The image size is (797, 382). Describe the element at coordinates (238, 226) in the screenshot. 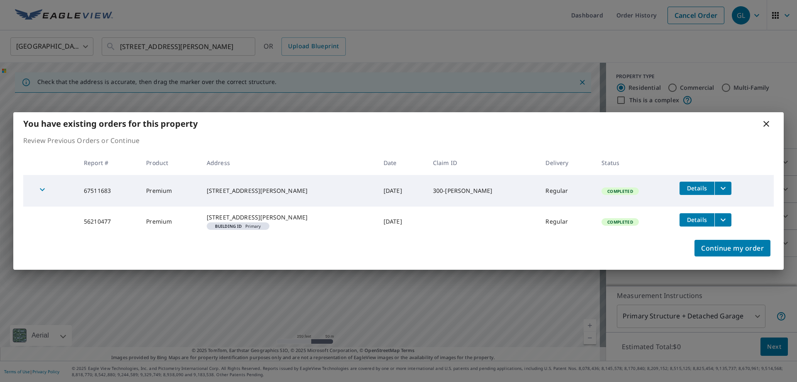

I see `span: Primary` at that location.